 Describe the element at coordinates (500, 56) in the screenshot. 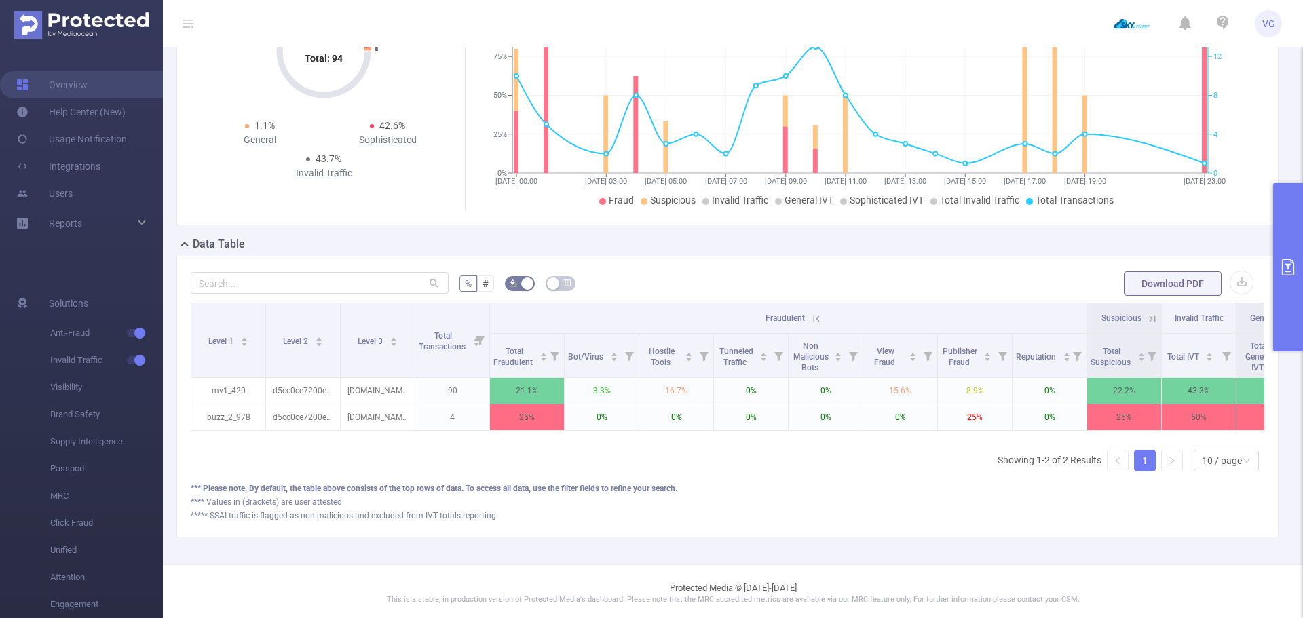

I see `tspan: 75%` at that location.